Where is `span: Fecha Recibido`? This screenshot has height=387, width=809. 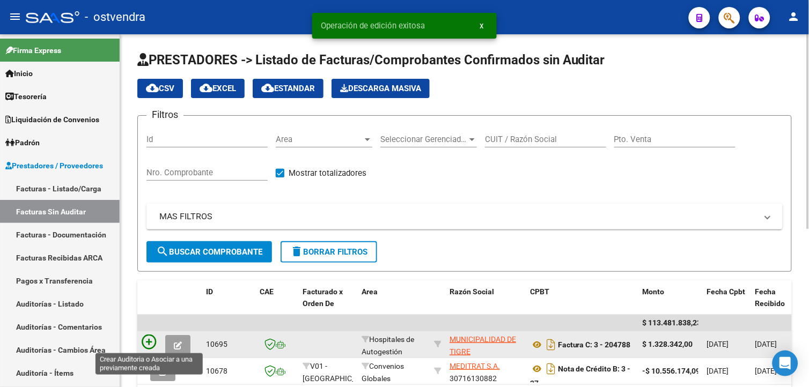
span: Fecha Recibido is located at coordinates (770, 298).